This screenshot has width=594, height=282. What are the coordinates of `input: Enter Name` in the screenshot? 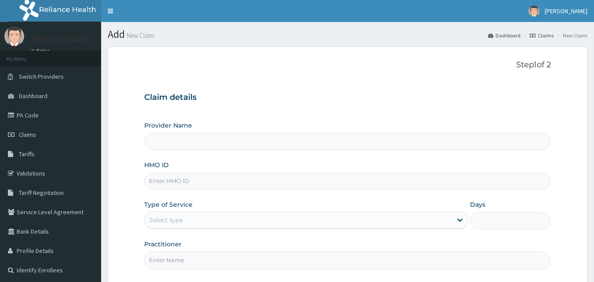 It's located at (348, 260).